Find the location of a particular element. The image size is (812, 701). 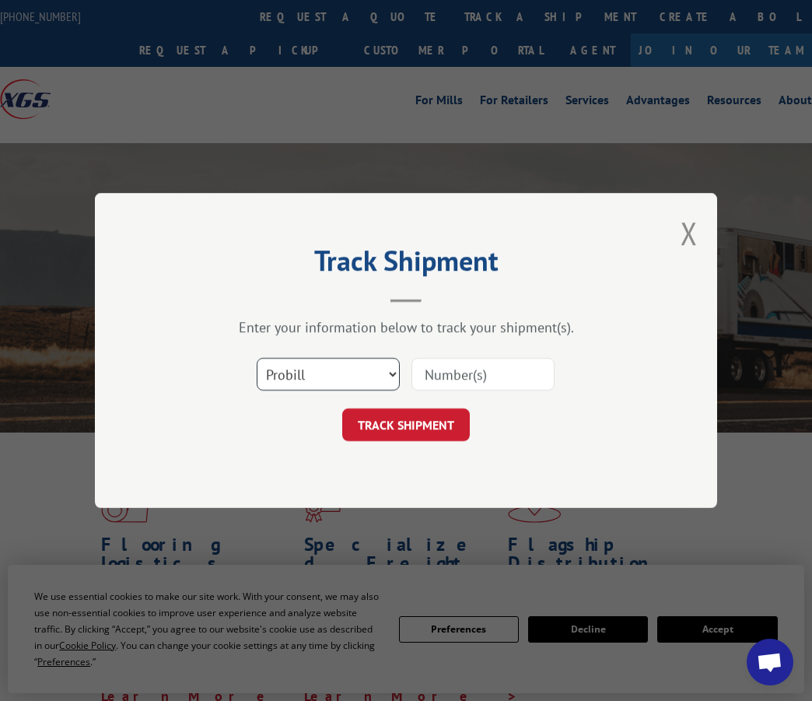

button: TRACK SHIPMENT is located at coordinates (406, 425).